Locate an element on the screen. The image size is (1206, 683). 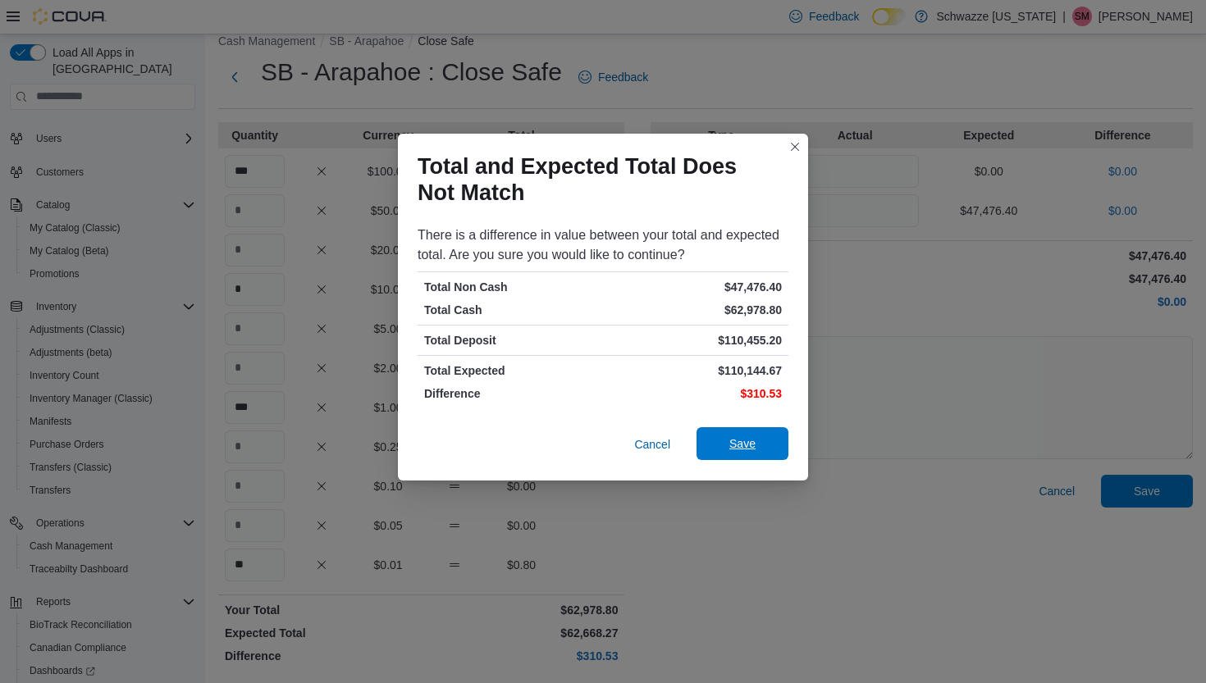
button: Save is located at coordinates (742, 444).